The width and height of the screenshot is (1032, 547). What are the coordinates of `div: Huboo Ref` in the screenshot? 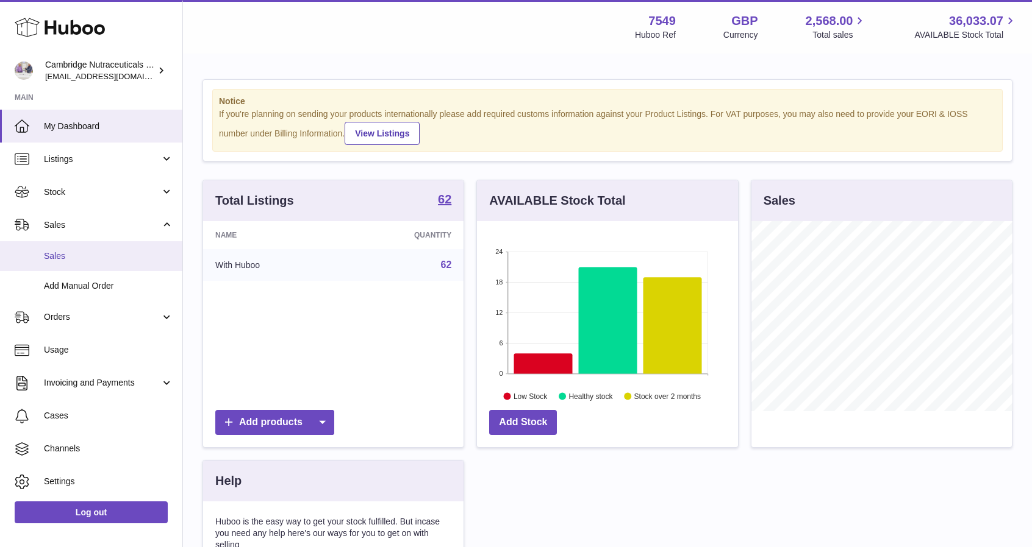 It's located at (655, 35).